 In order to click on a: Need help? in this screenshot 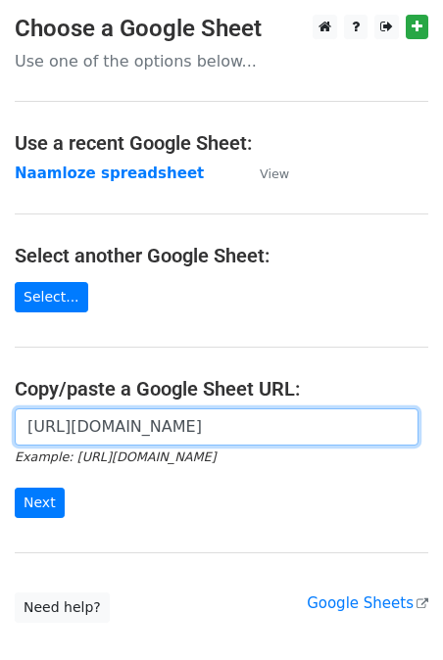, I will do `click(62, 607)`.